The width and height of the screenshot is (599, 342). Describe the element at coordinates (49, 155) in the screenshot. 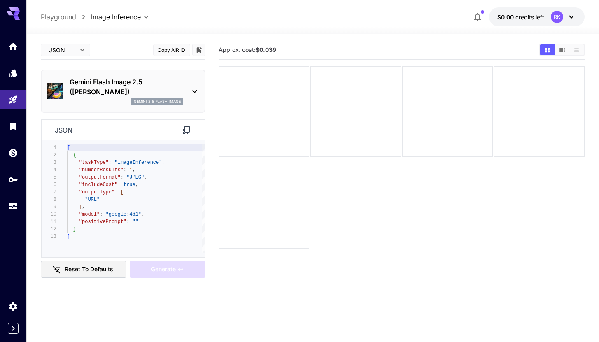

I see `div: 2` at that location.